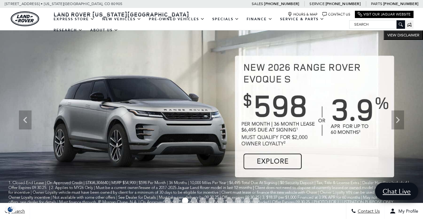  What do you see at coordinates (168, 200) in the screenshot?
I see `span: Go to slide 1` at bounding box center [168, 200].